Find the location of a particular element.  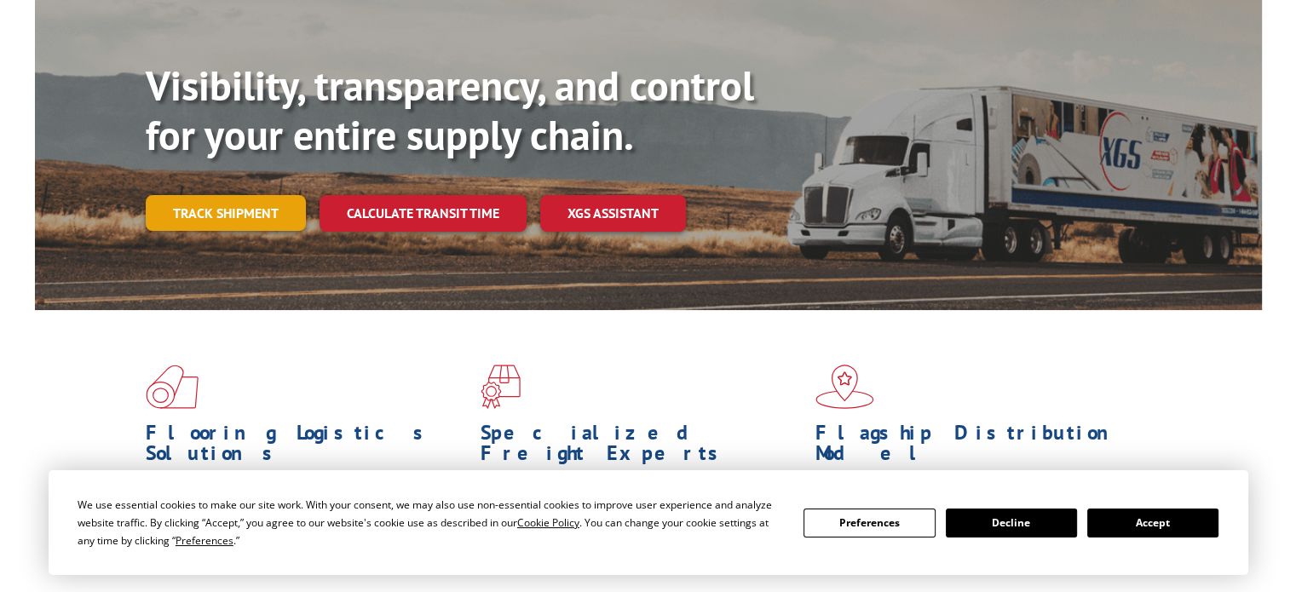

span: Cookie Policy is located at coordinates (548, 522).